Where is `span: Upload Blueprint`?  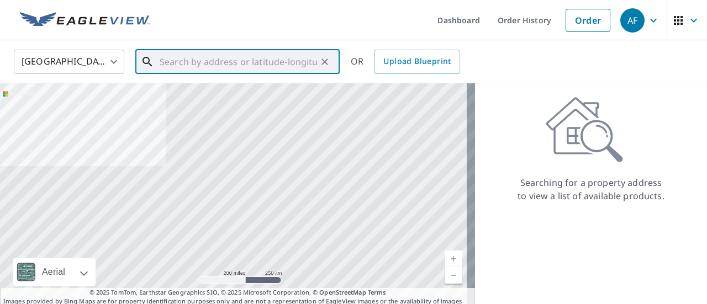
span: Upload Blueprint is located at coordinates (417, 61).